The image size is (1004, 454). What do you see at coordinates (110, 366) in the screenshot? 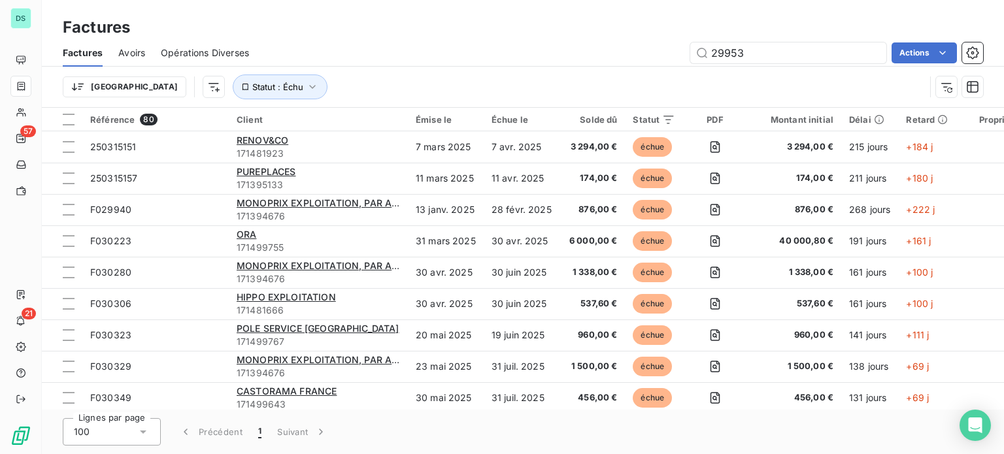
I see `span: F030329` at bounding box center [110, 366].